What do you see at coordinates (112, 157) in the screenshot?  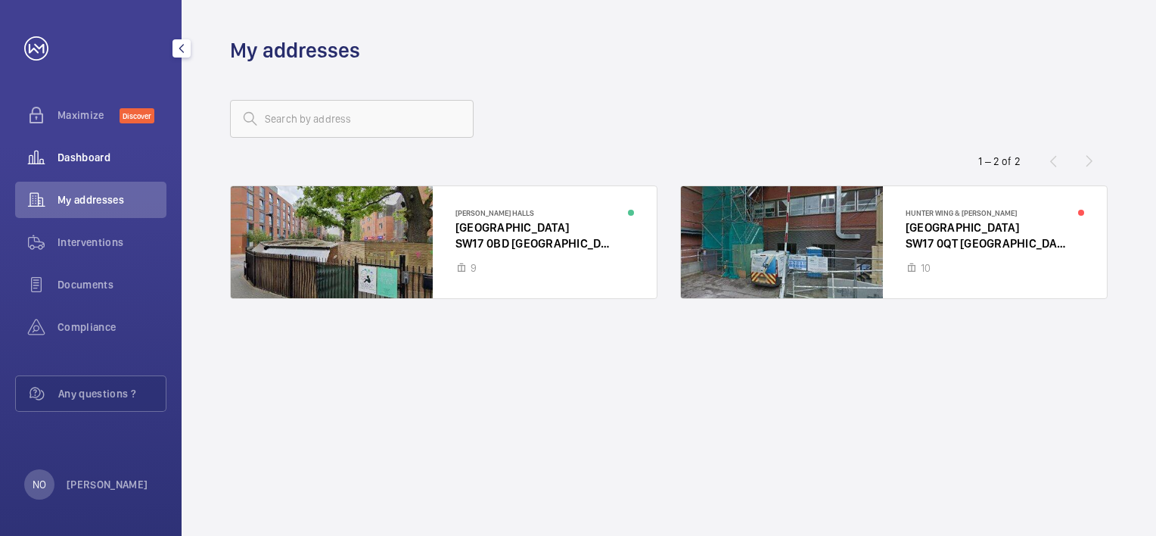 I see `span: Dashboard` at bounding box center [112, 157].